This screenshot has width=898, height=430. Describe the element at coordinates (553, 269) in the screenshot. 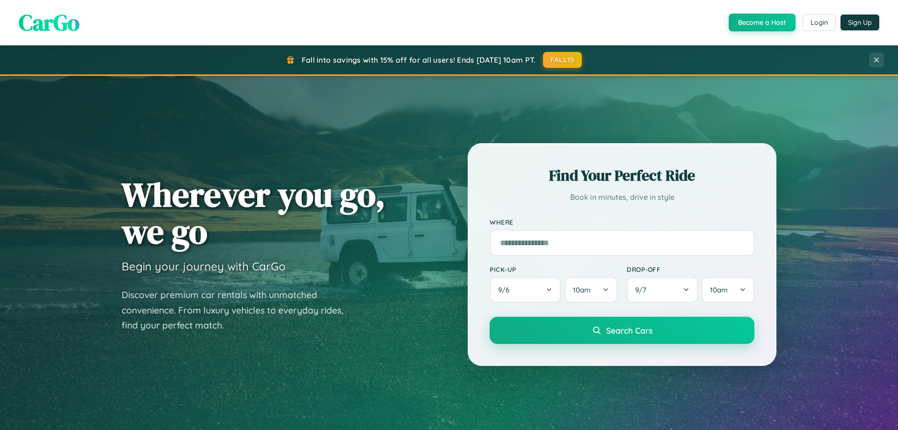

I see `label: Pick-up` at that location.